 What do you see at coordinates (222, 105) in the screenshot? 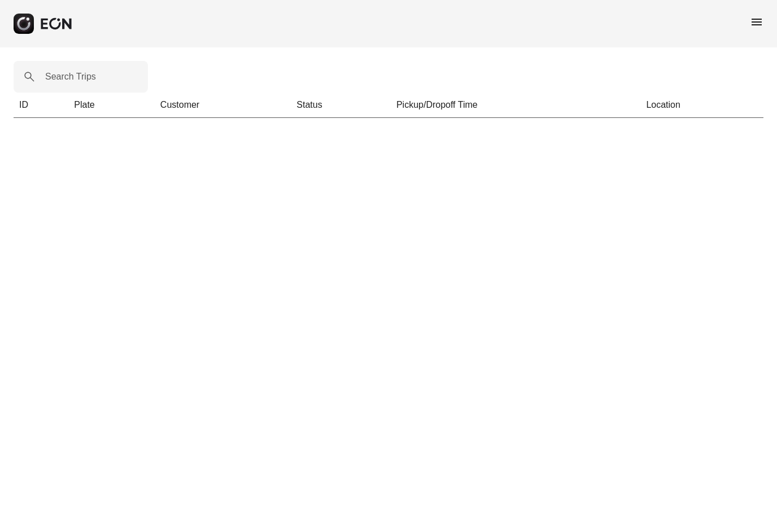
I see `th: Customer` at bounding box center [222, 105].